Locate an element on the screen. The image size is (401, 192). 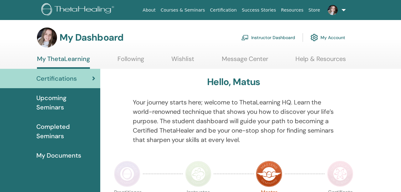
img: Master is located at coordinates (269, 174).